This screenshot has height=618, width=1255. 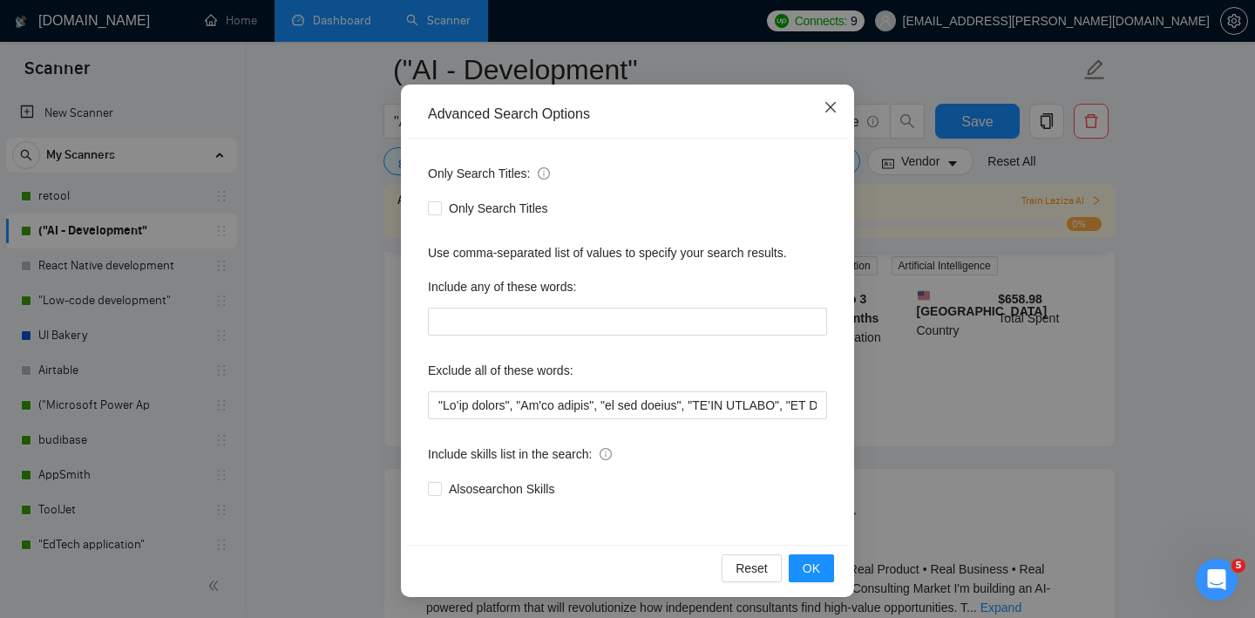 What do you see at coordinates (519, 454) in the screenshot?
I see `span: Include skills list in the search:` at bounding box center [519, 454].